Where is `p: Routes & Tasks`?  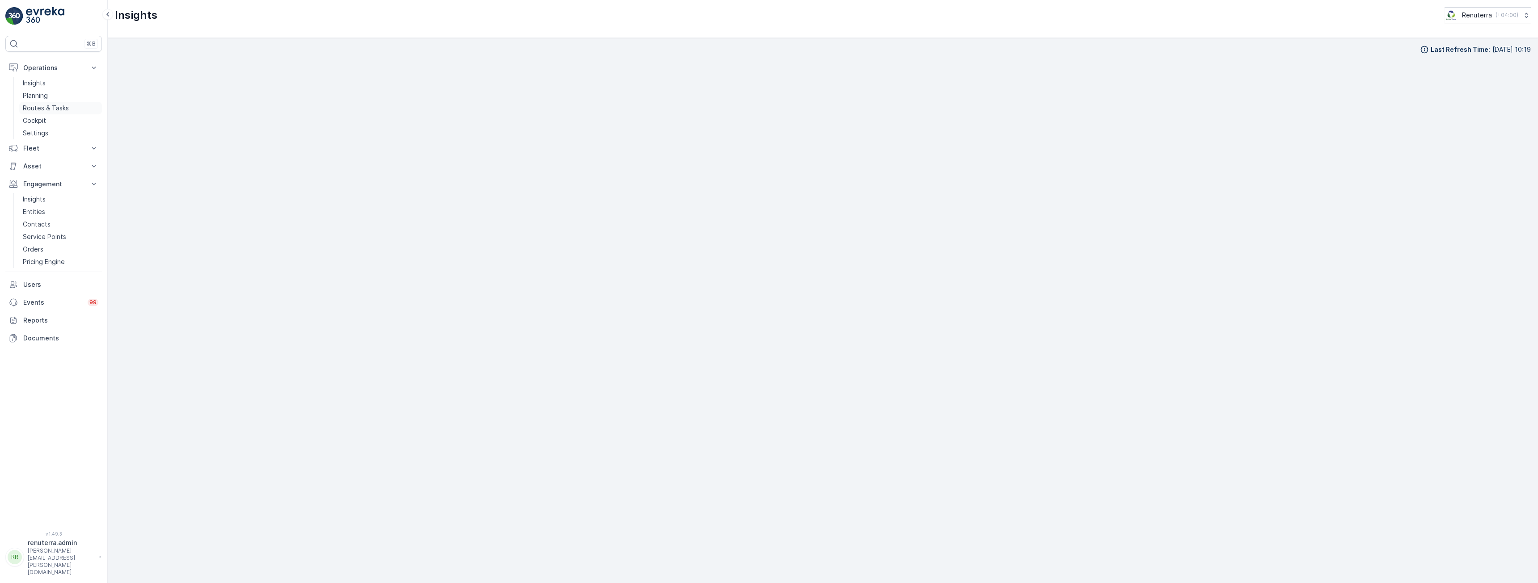 p: Routes & Tasks is located at coordinates (46, 108).